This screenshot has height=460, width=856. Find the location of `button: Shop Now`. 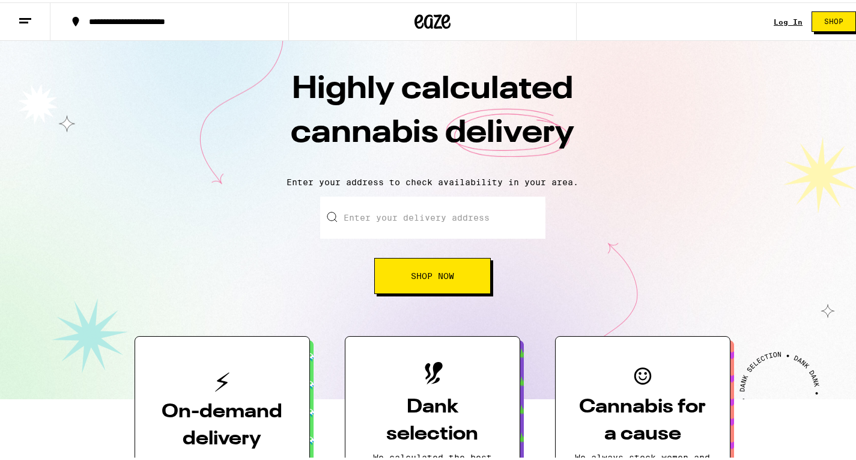

button: Shop Now is located at coordinates (433, 273).